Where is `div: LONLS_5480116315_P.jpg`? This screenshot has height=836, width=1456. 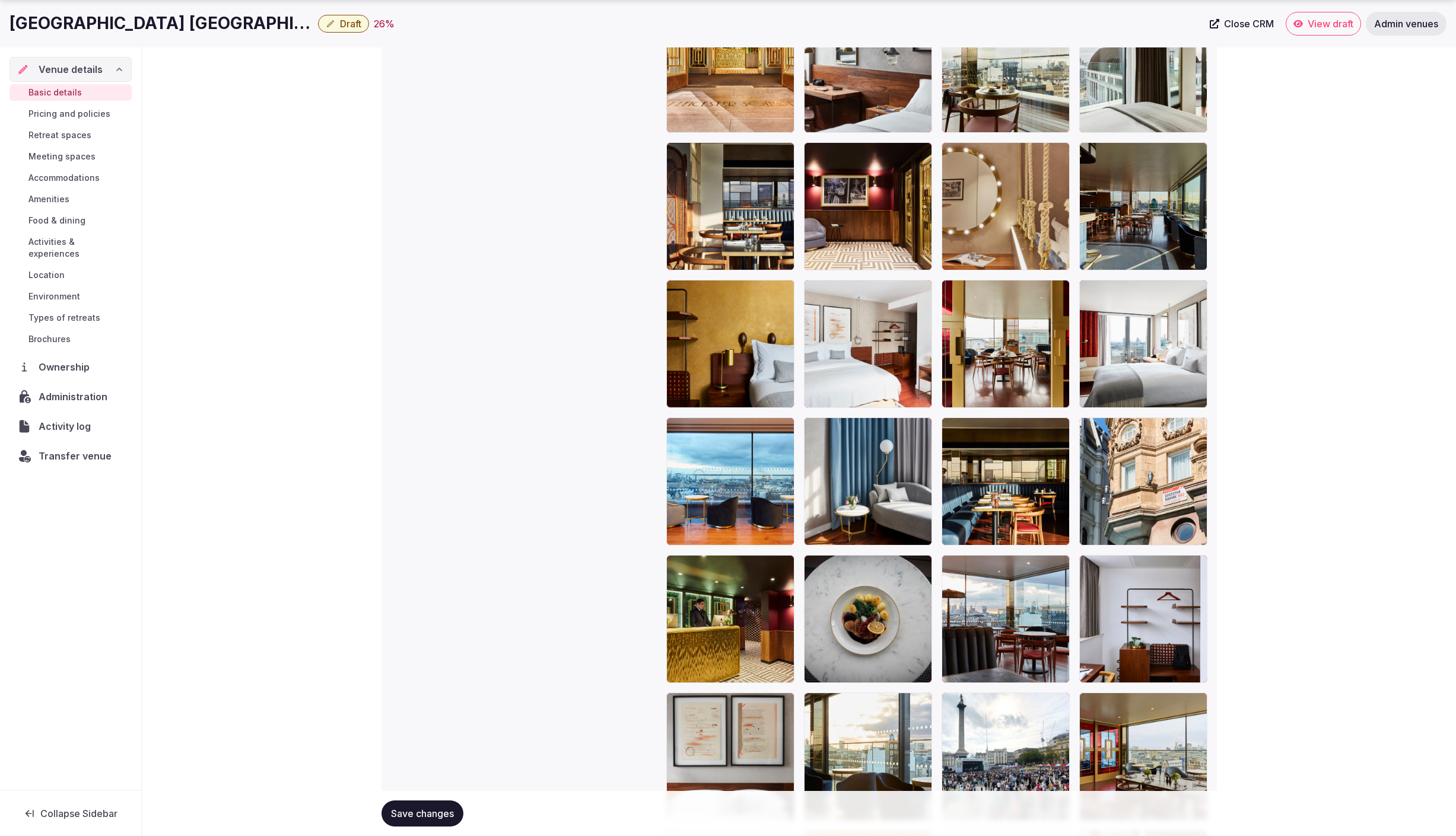 div: LONLS_5480116315_P.jpg is located at coordinates (731, 69).